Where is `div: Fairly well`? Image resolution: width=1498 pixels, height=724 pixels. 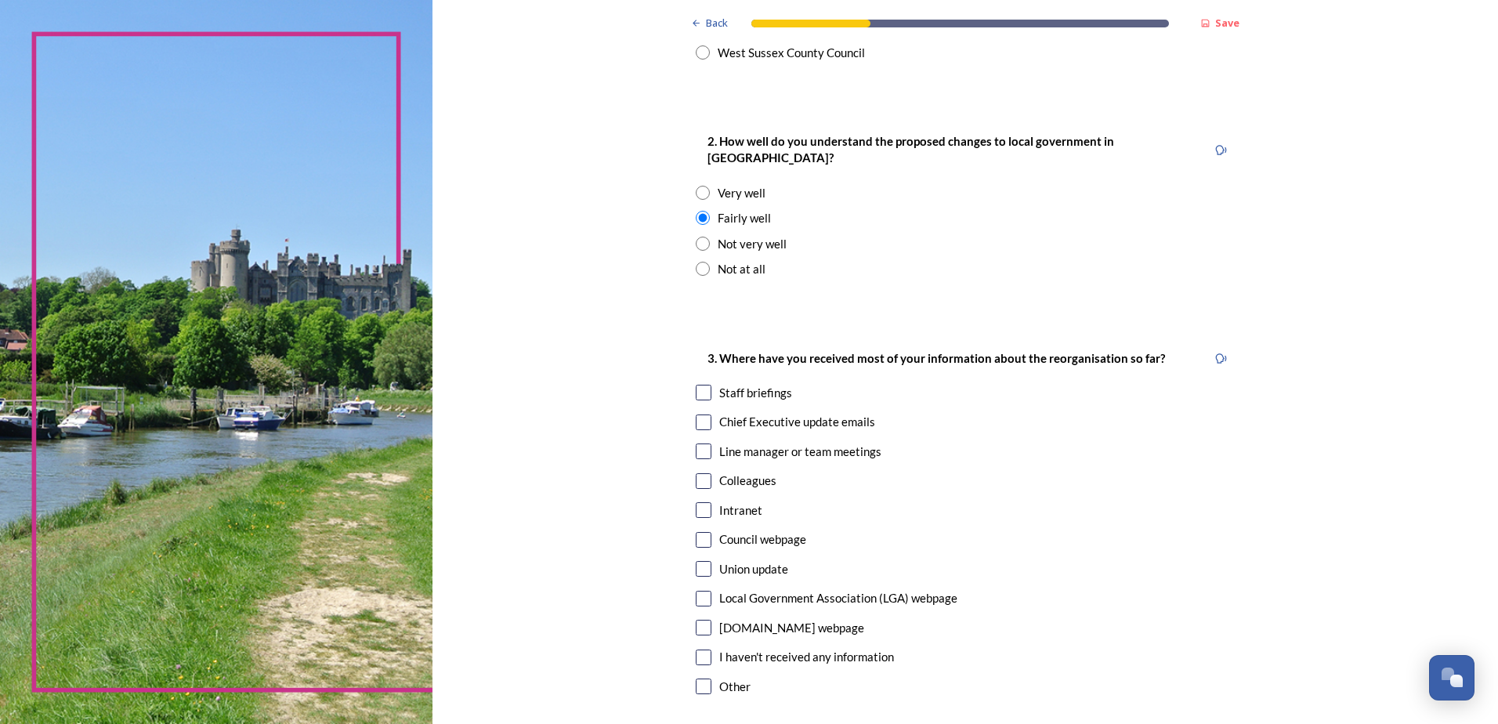 div: Fairly well is located at coordinates (744, 218).